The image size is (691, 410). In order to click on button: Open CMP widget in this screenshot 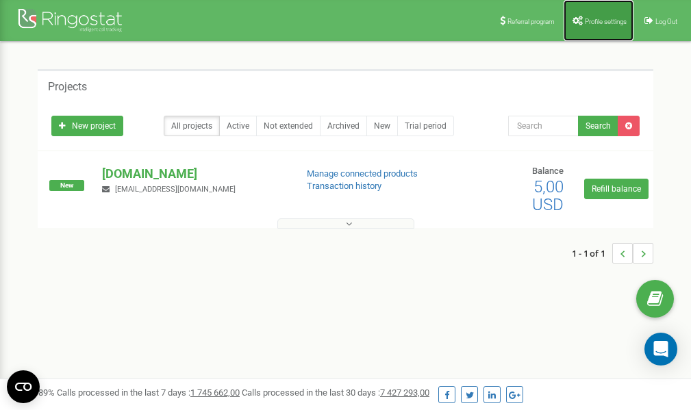, I will do `click(23, 387)`.